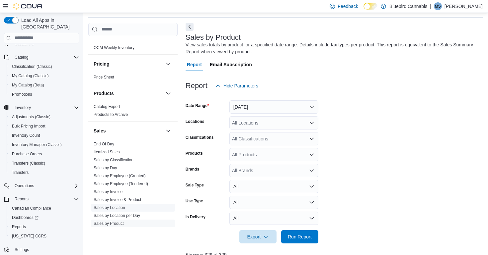 Image resolution: width=488 pixels, height=255 pixels. What do you see at coordinates (44, 136) in the screenshot?
I see `button: Inventory Count` at bounding box center [44, 136].